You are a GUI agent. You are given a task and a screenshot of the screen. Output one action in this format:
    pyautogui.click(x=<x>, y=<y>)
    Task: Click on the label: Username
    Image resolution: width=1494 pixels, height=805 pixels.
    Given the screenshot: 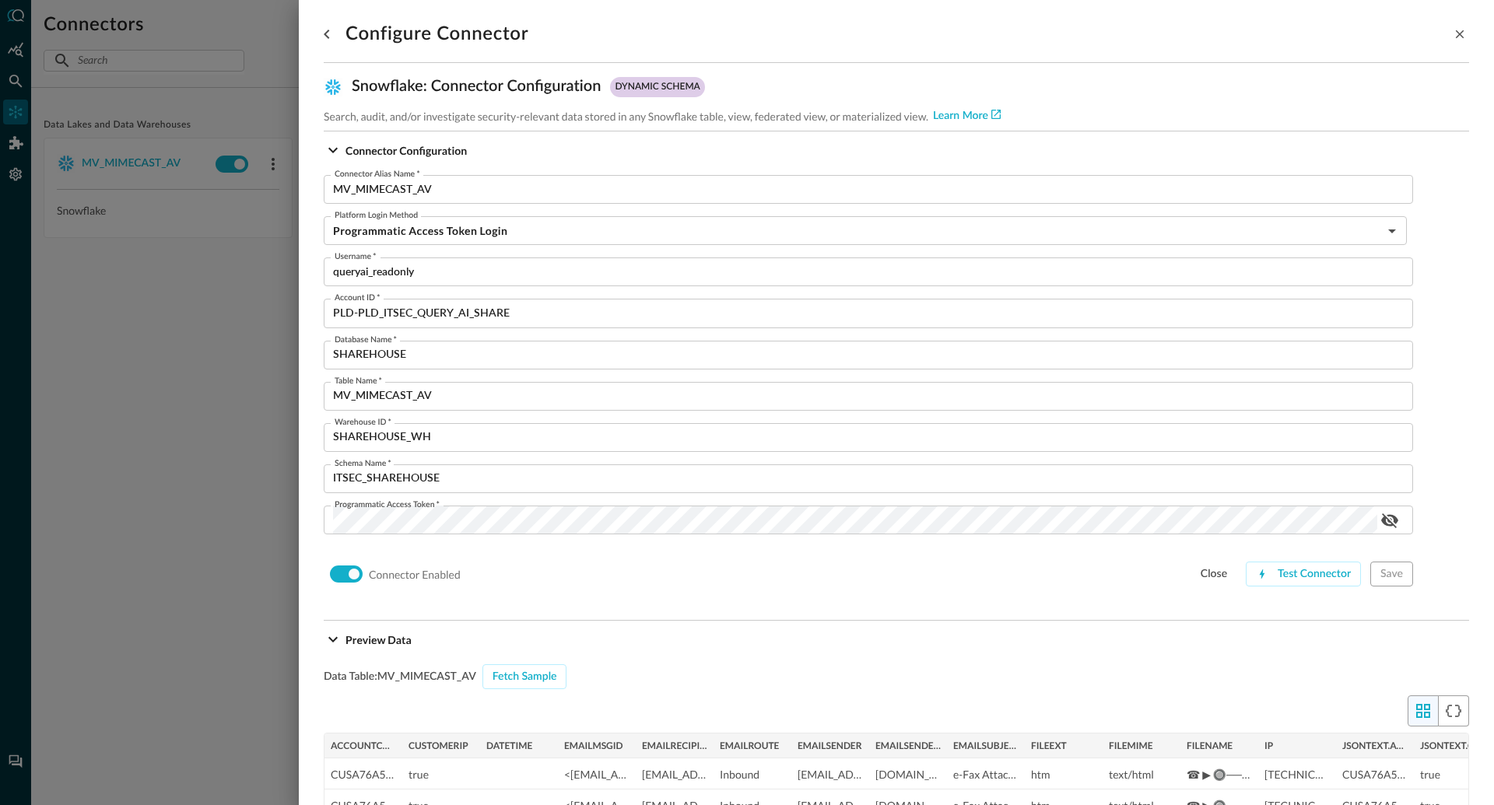 What is the action you would take?
    pyautogui.click(x=355, y=257)
    